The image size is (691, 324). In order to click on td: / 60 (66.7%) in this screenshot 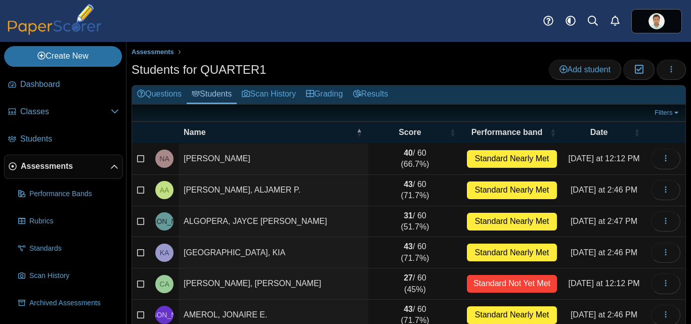, I will do `click(415, 159)`.